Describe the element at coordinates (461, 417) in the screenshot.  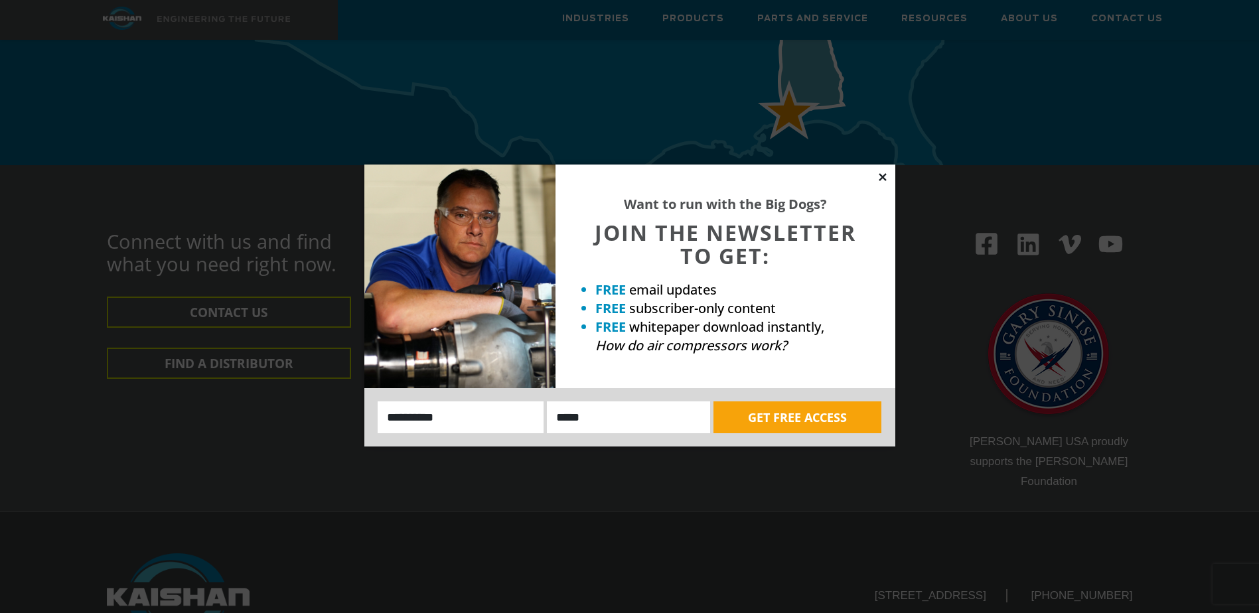
I see `input: Name:` at that location.